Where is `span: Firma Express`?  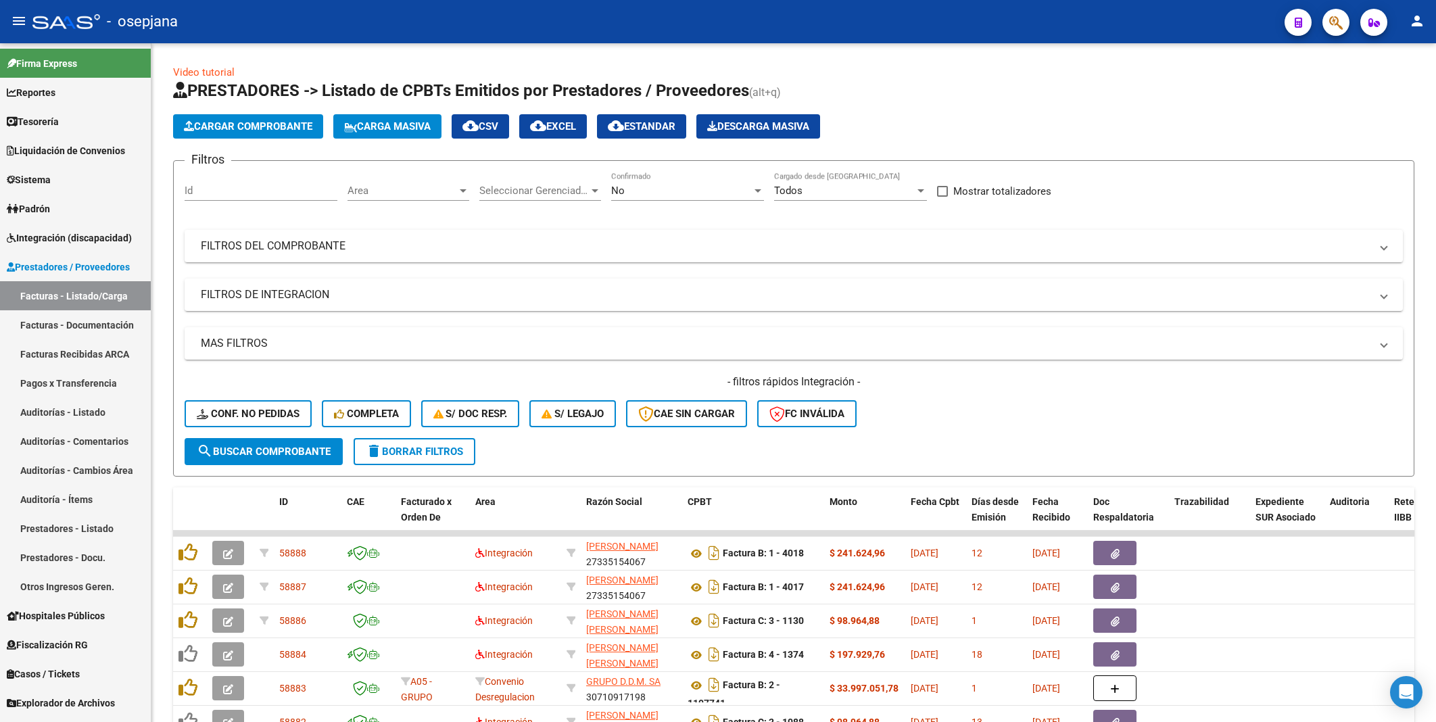
span: Firma Express is located at coordinates (42, 64).